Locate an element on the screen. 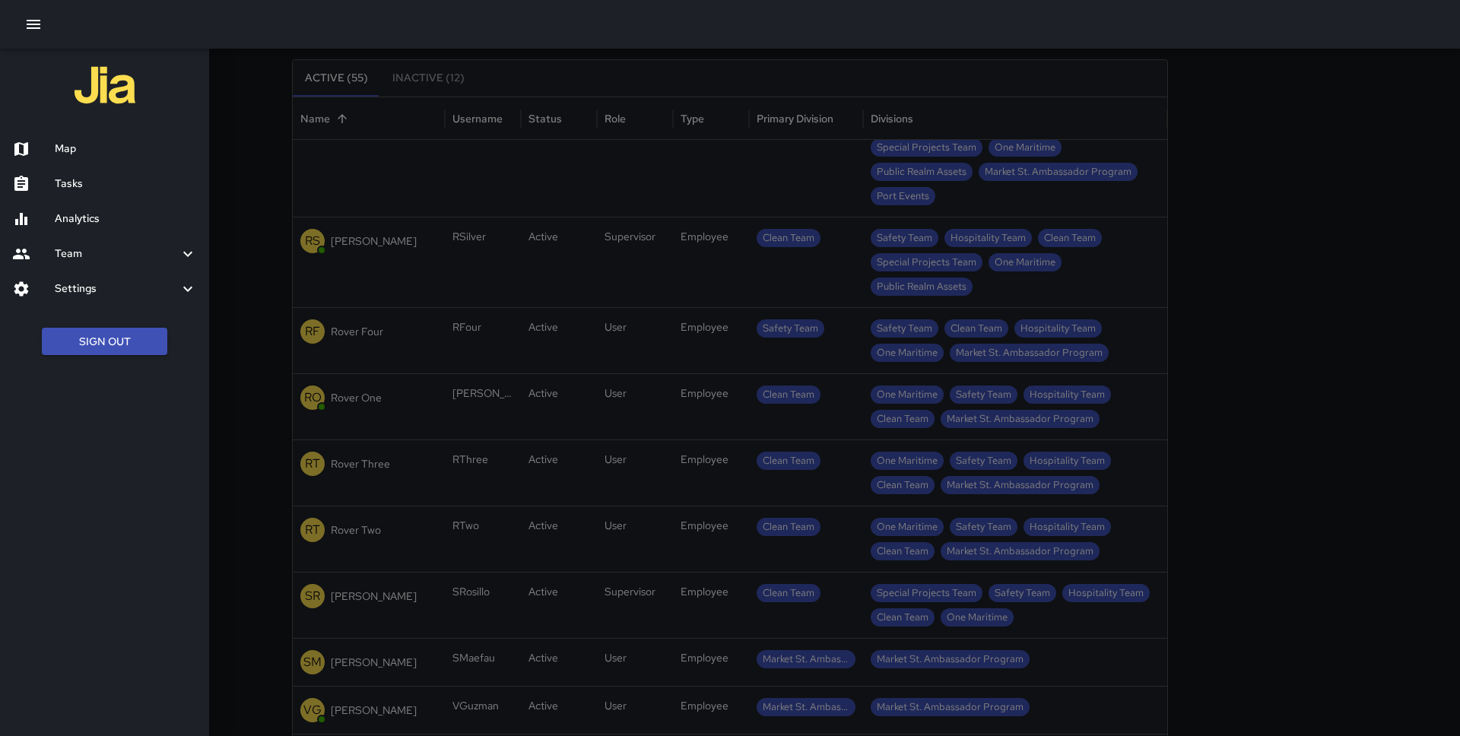  h6: Analytics is located at coordinates (125, 219).